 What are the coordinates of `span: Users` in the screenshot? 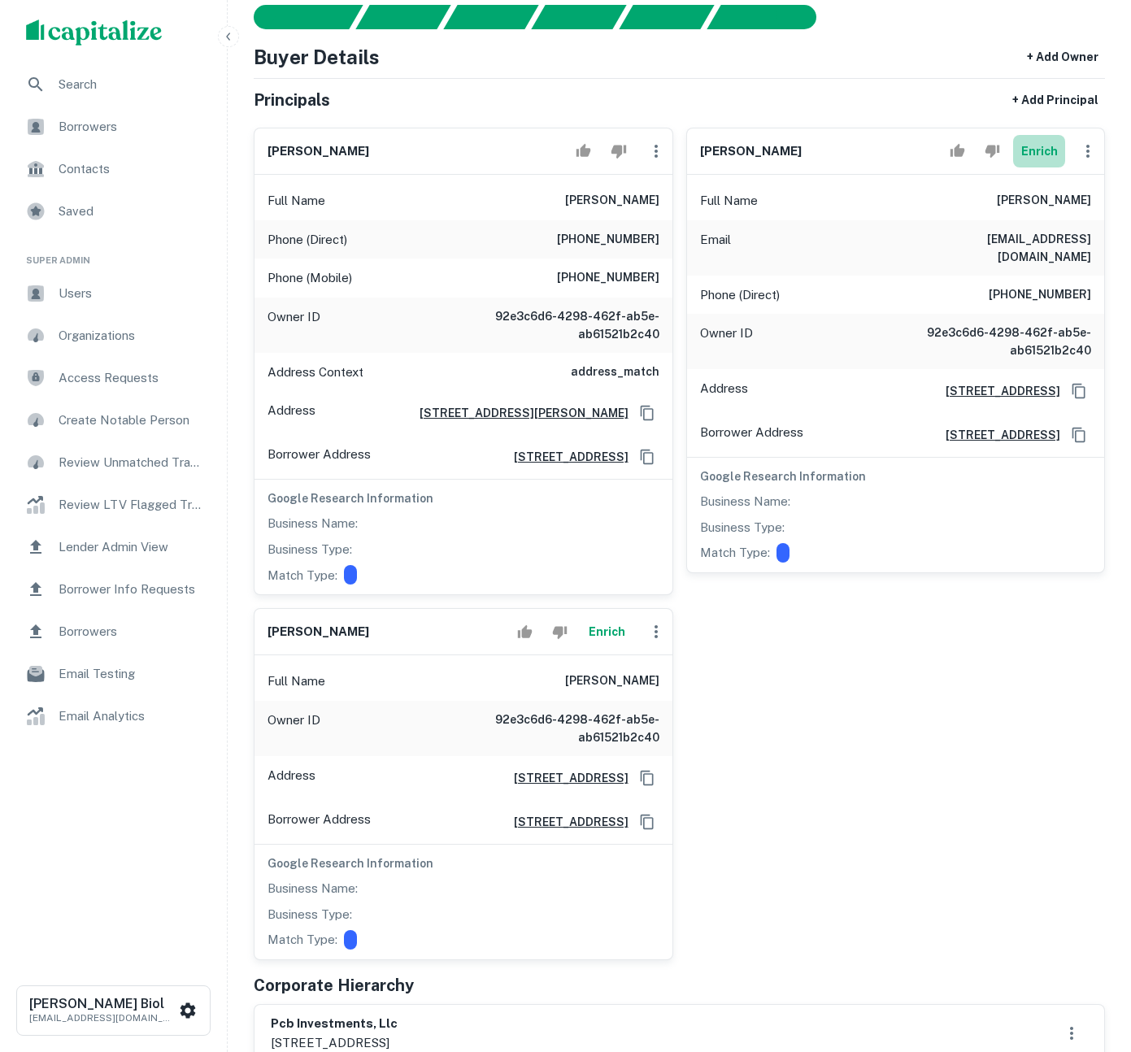 It's located at (131, 294).